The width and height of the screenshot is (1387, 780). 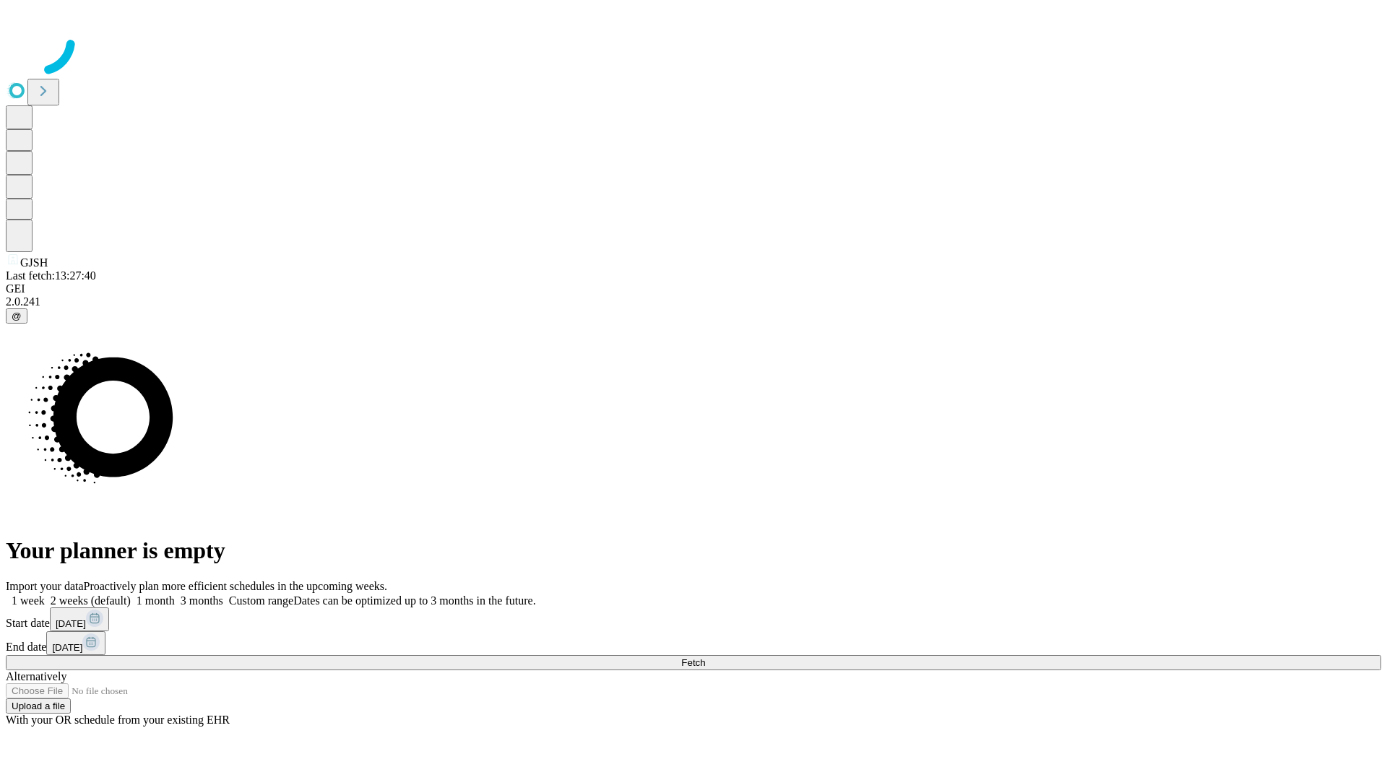 I want to click on div: GEI, so click(x=693, y=289).